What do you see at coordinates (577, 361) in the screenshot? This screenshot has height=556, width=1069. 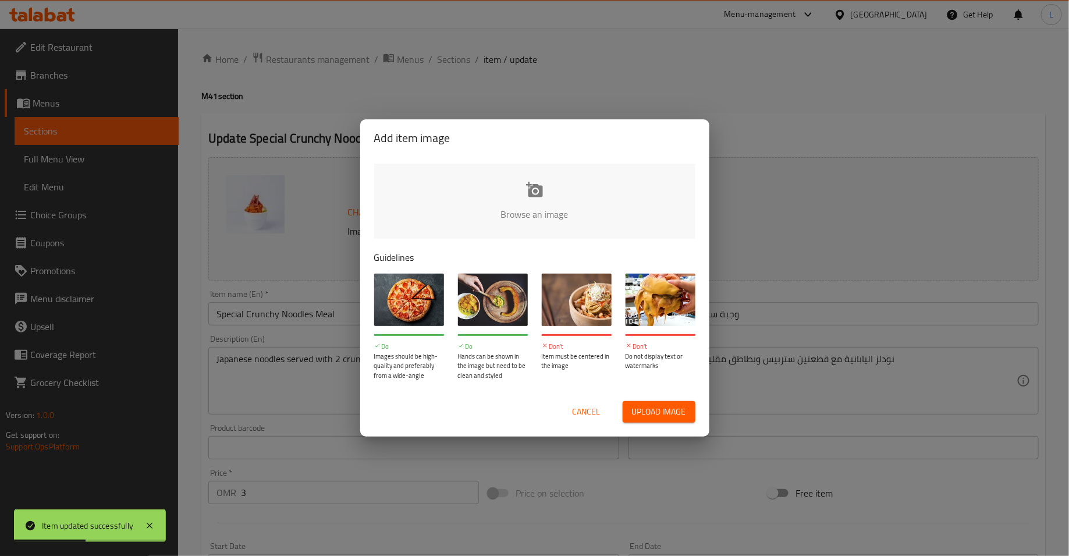 I see `p: Item must be centered in the image` at bounding box center [577, 361].